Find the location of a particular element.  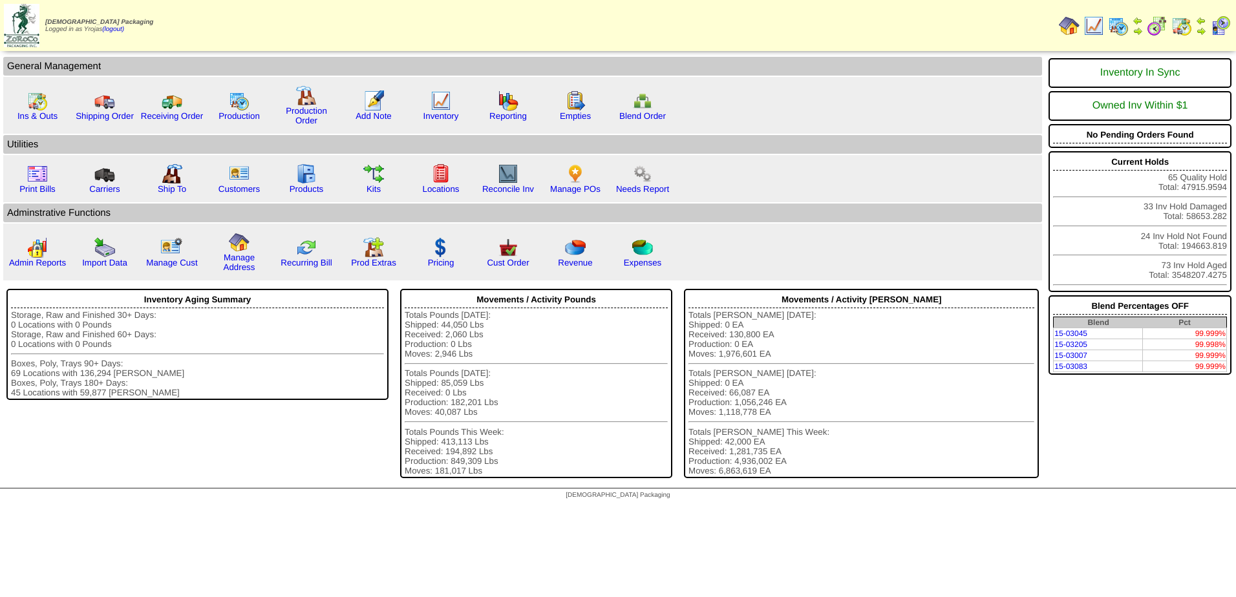

img: managecust.png is located at coordinates (172, 248).